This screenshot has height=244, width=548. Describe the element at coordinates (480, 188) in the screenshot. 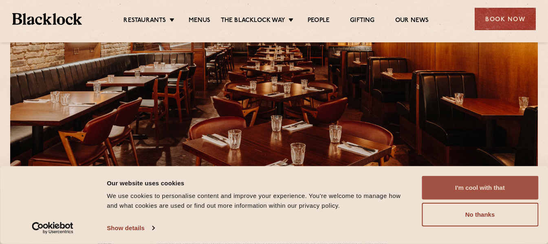

I see `button: I'm cool with that` at that location.